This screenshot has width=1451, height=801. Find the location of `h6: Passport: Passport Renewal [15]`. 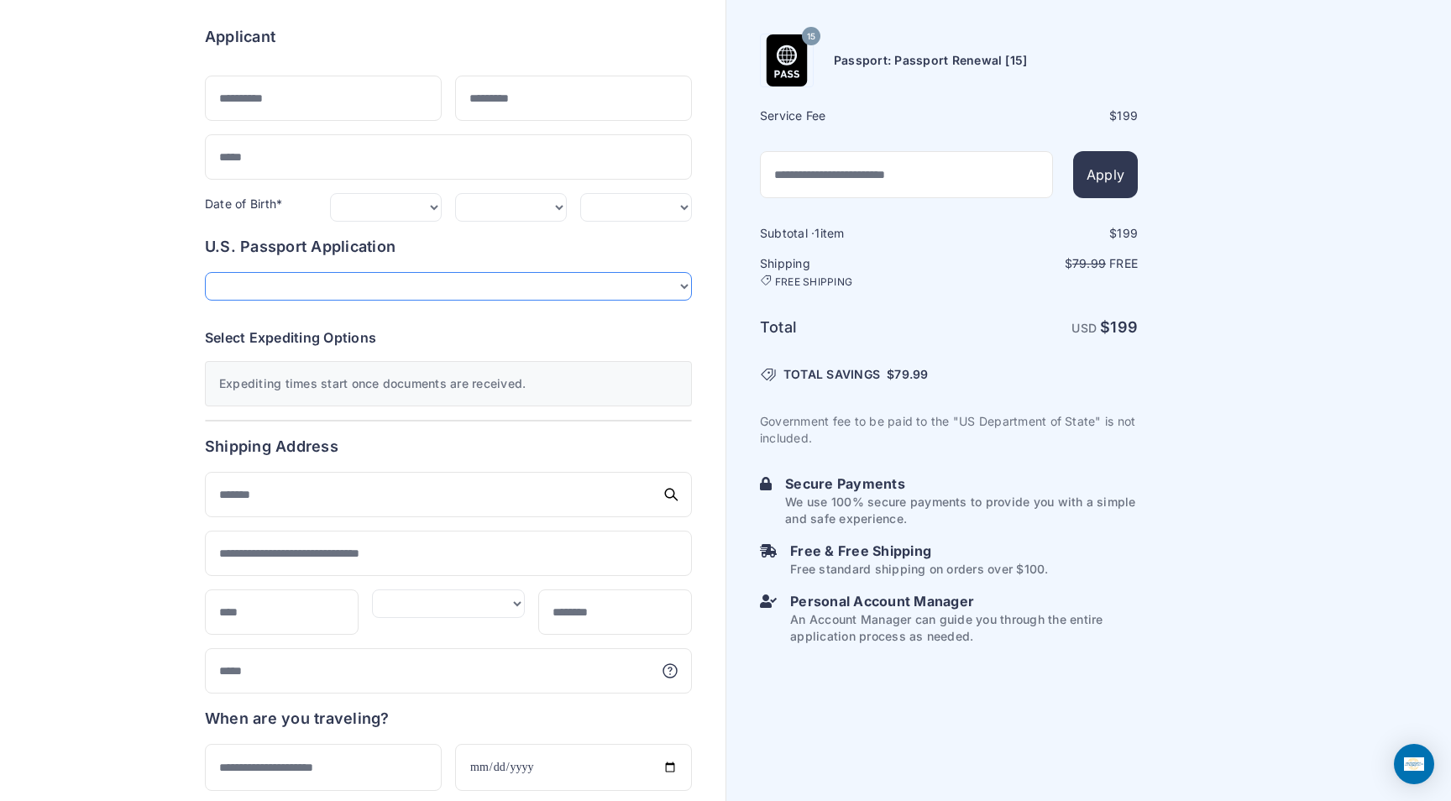

h6: Passport: Passport Renewal [15] is located at coordinates (931, 60).